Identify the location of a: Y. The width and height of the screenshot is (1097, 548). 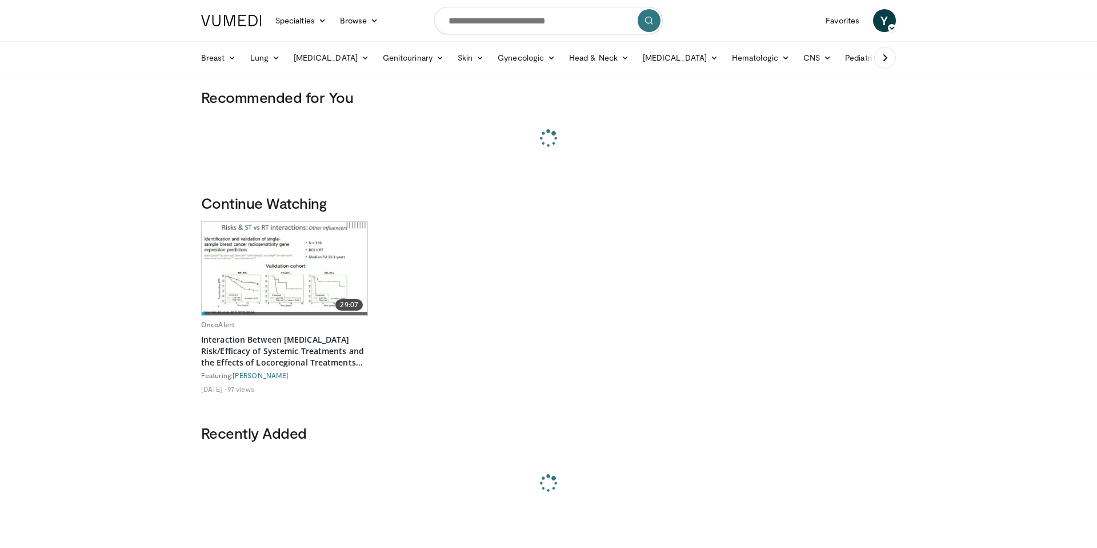
(885, 21).